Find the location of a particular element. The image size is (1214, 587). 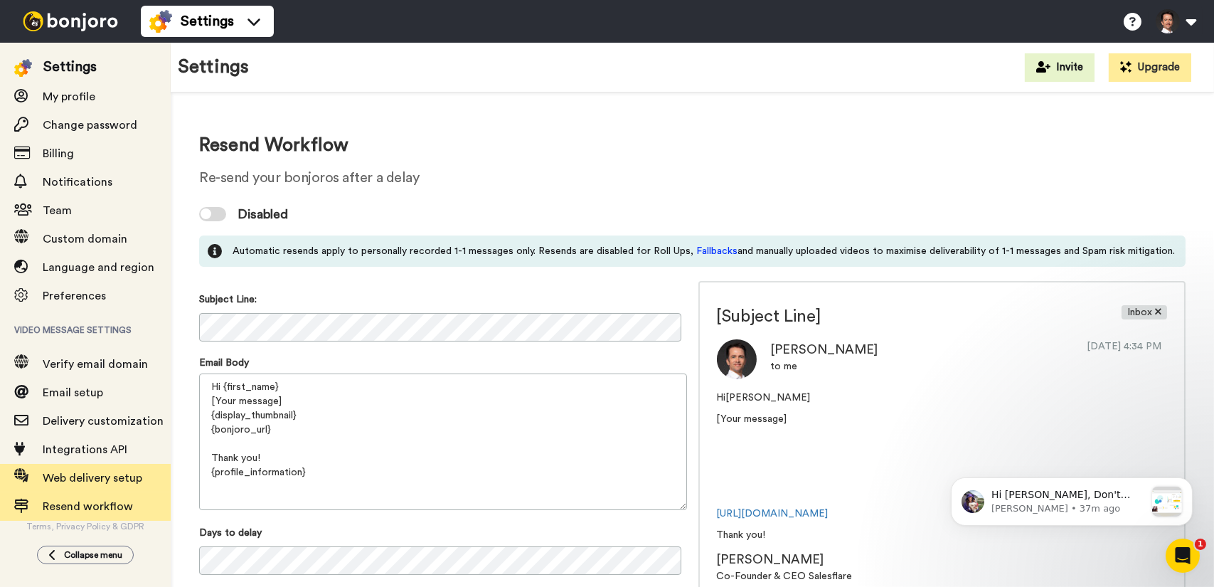

span: Web delivery setup is located at coordinates (92, 478).